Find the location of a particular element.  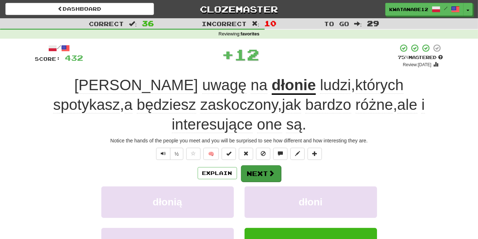

span: 29 is located at coordinates (373, 23).